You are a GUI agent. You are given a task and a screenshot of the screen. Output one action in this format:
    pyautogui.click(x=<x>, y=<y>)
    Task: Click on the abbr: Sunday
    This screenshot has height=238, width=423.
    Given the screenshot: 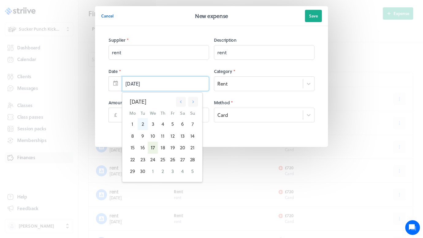 What is the action you would take?
    pyautogui.click(x=193, y=113)
    